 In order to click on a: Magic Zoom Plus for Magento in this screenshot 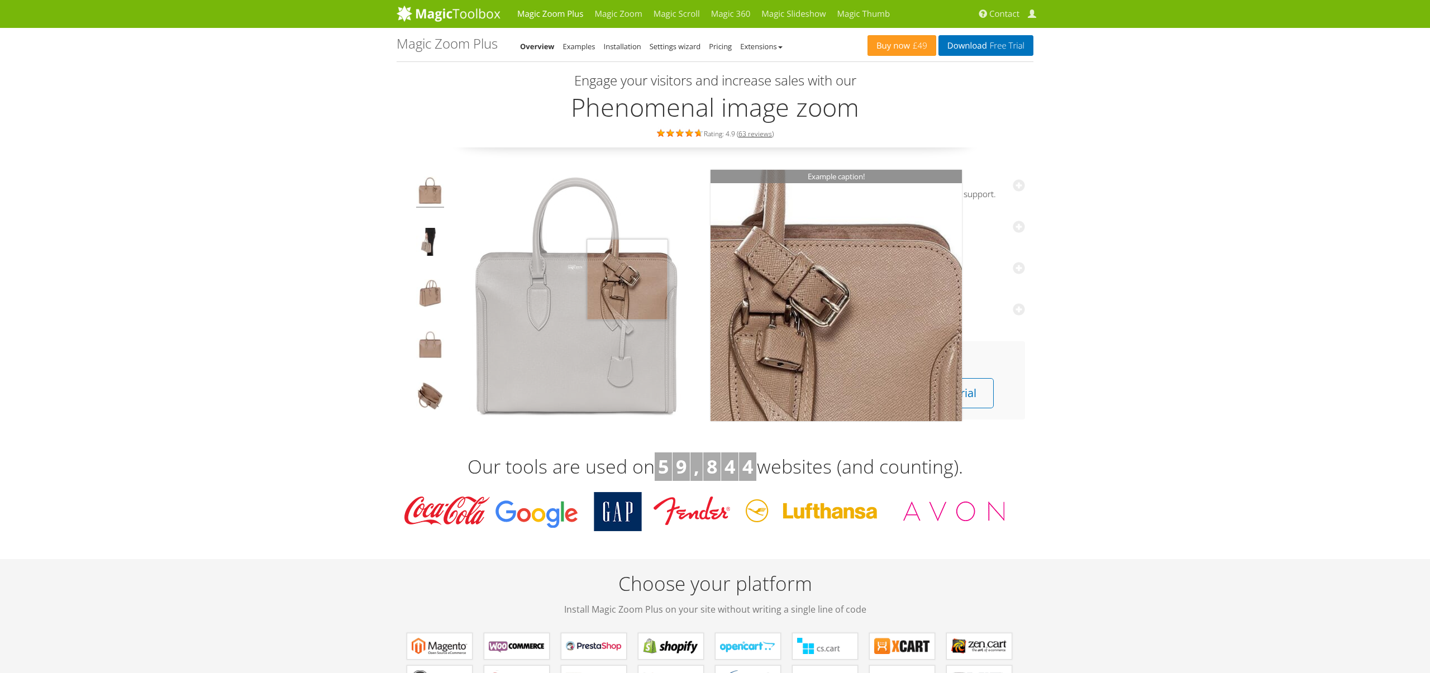, I will do `click(440, 646)`.